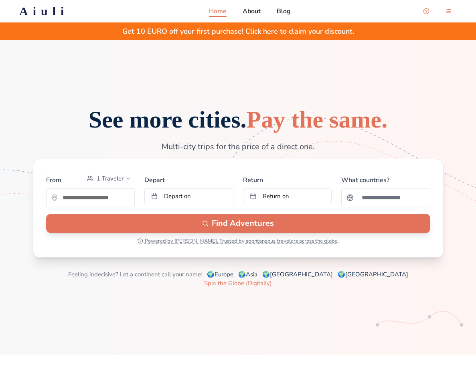  Describe the element at coordinates (110, 179) in the screenshot. I see `span: 1 Traveler` at that location.